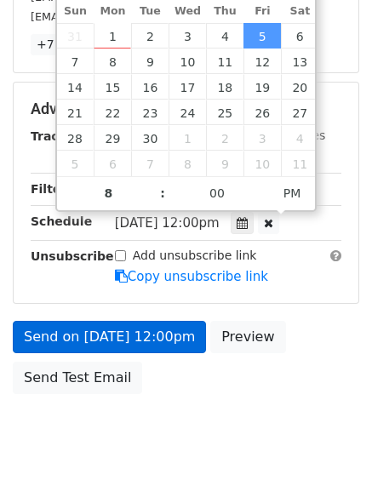 This screenshot has height=497, width=372. Describe the element at coordinates (187, 11) in the screenshot. I see `span: Wed` at that location.